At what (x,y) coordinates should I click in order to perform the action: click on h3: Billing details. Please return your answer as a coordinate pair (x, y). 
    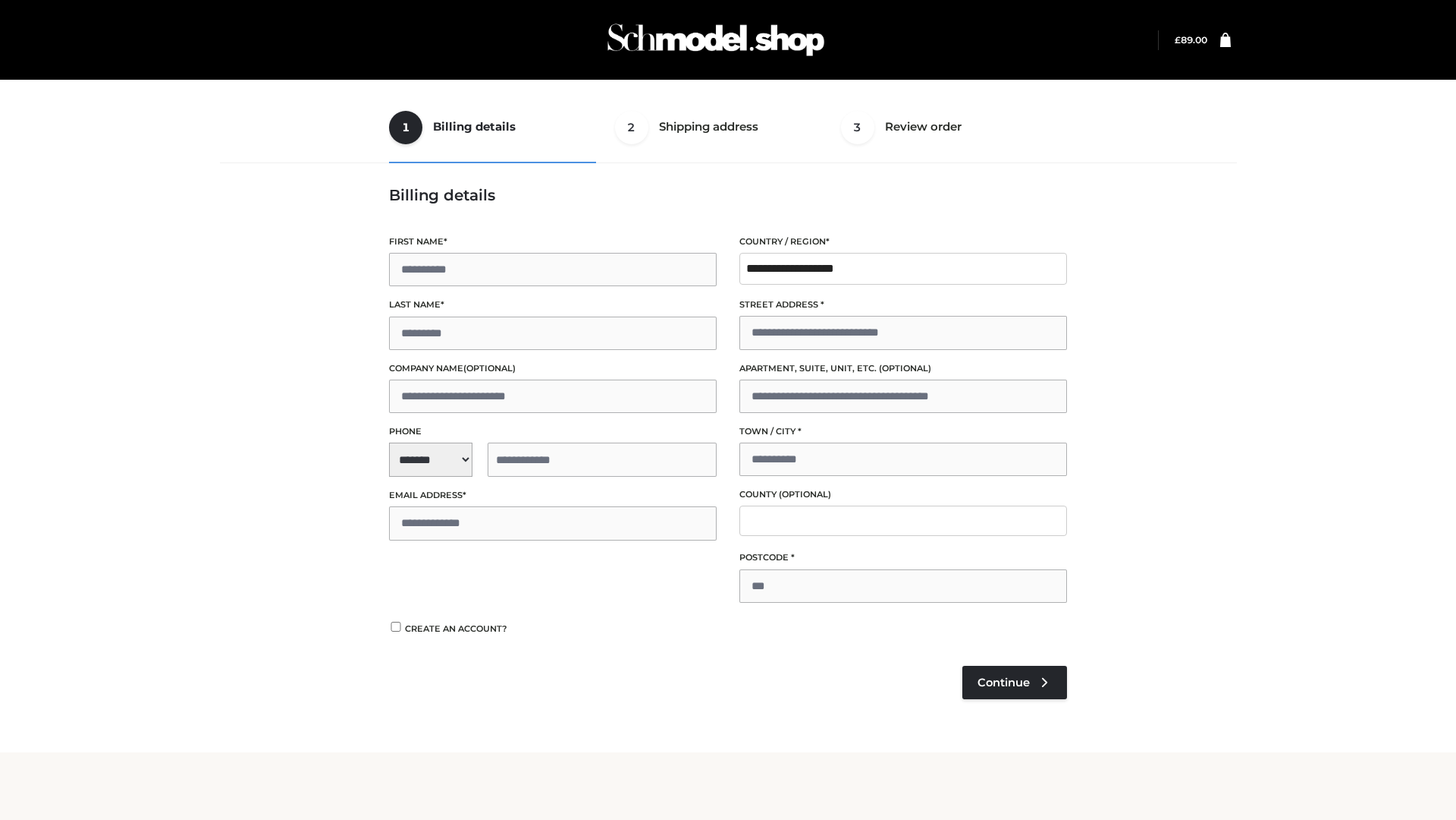
    Looking at the image, I should click on (728, 195).